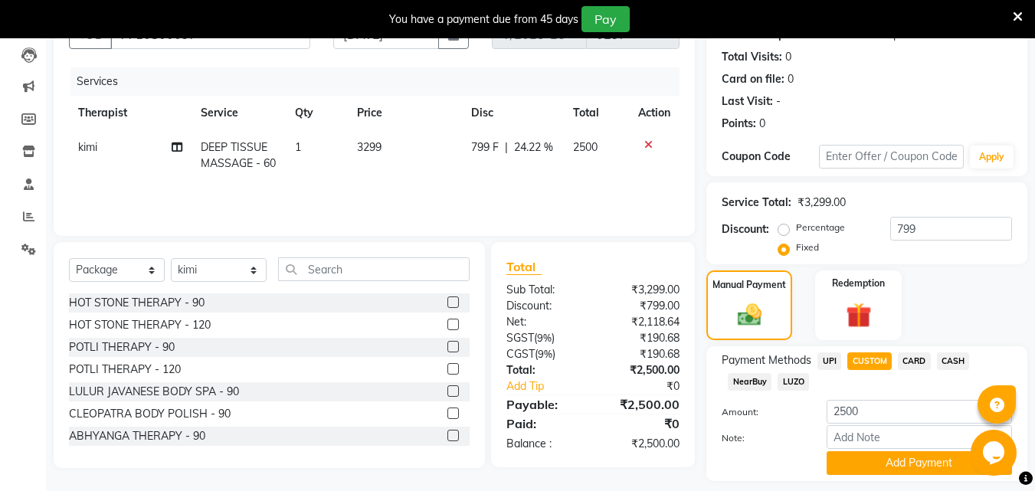 The width and height of the screenshot is (1035, 491). Describe the element at coordinates (154, 391) in the screenshot. I see `div: LULUR JAVANESE BODY SPA - 90` at that location.